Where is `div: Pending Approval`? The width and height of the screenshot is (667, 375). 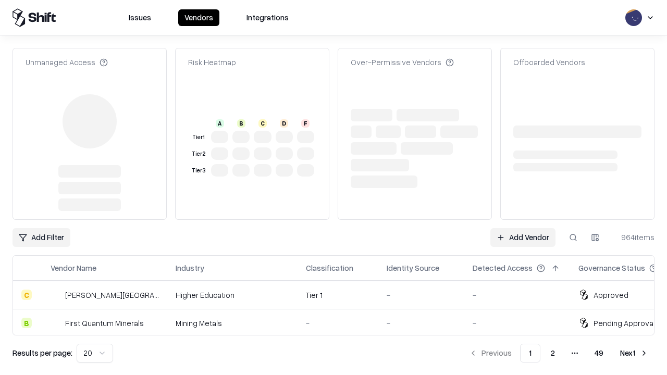 div: Pending Approval is located at coordinates (625, 323).